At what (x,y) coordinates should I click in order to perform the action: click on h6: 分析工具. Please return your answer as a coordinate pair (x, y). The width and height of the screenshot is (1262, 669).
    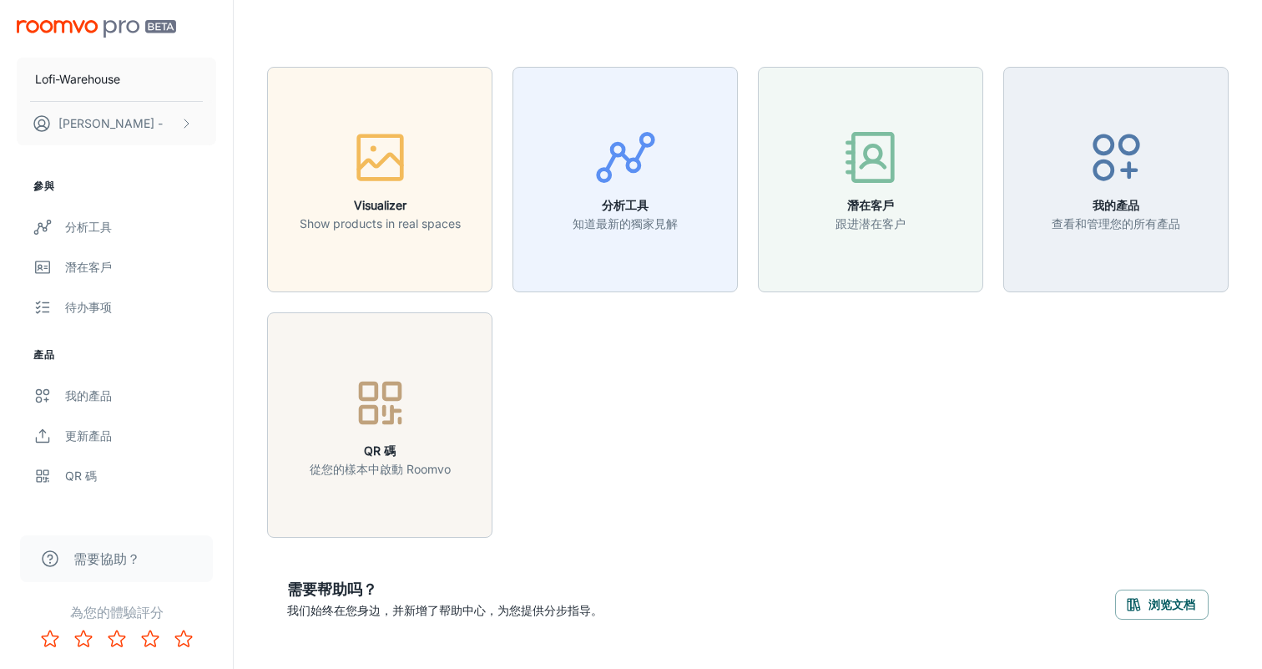
    Looking at the image, I should click on (625, 205).